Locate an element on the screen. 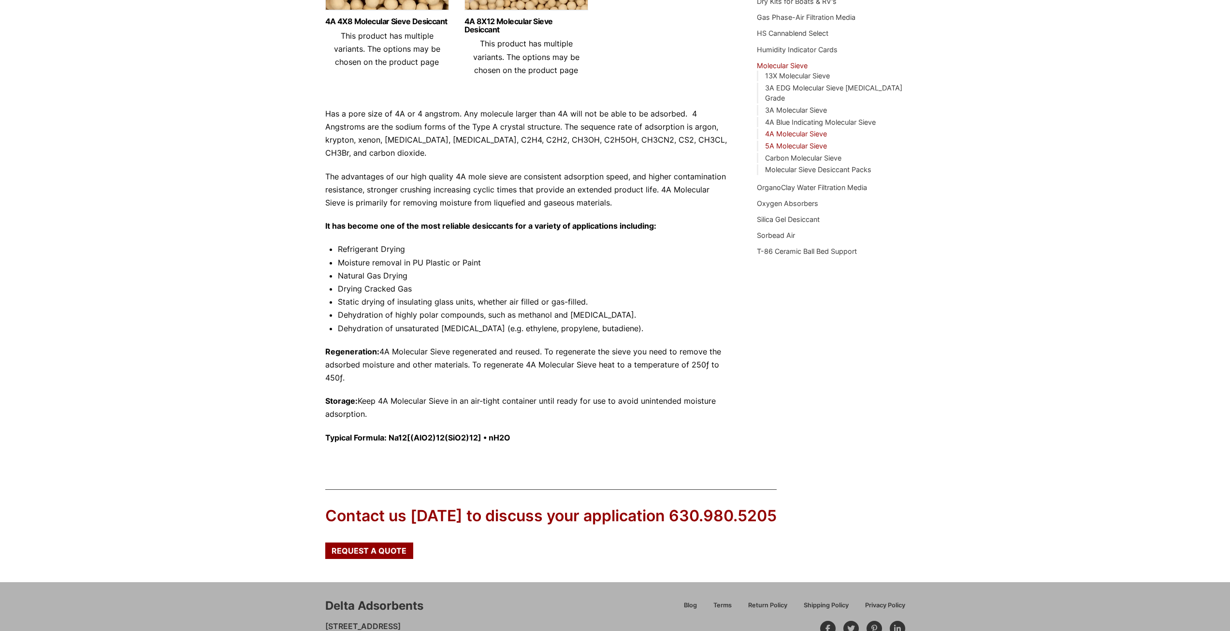 The image size is (1230, 631). span: Blog is located at coordinates (690, 605).